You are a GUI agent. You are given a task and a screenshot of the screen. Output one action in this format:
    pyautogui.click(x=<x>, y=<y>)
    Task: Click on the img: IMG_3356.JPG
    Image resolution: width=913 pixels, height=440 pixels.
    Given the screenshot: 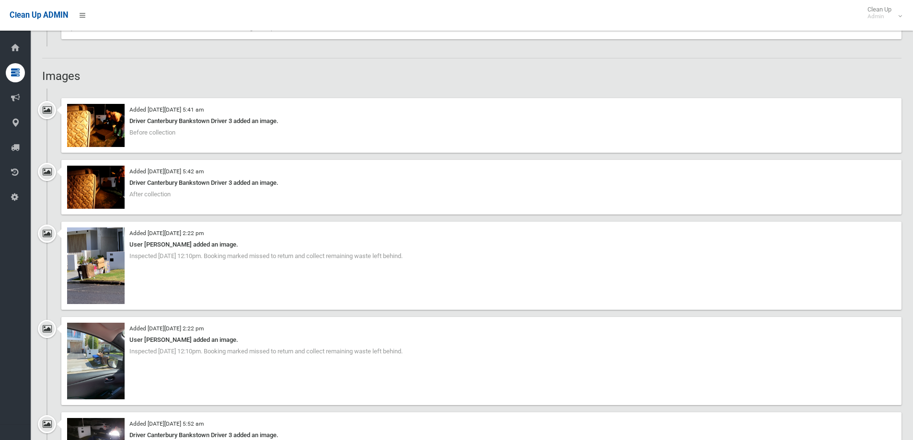 What is the action you would take?
    pyautogui.click(x=96, y=266)
    